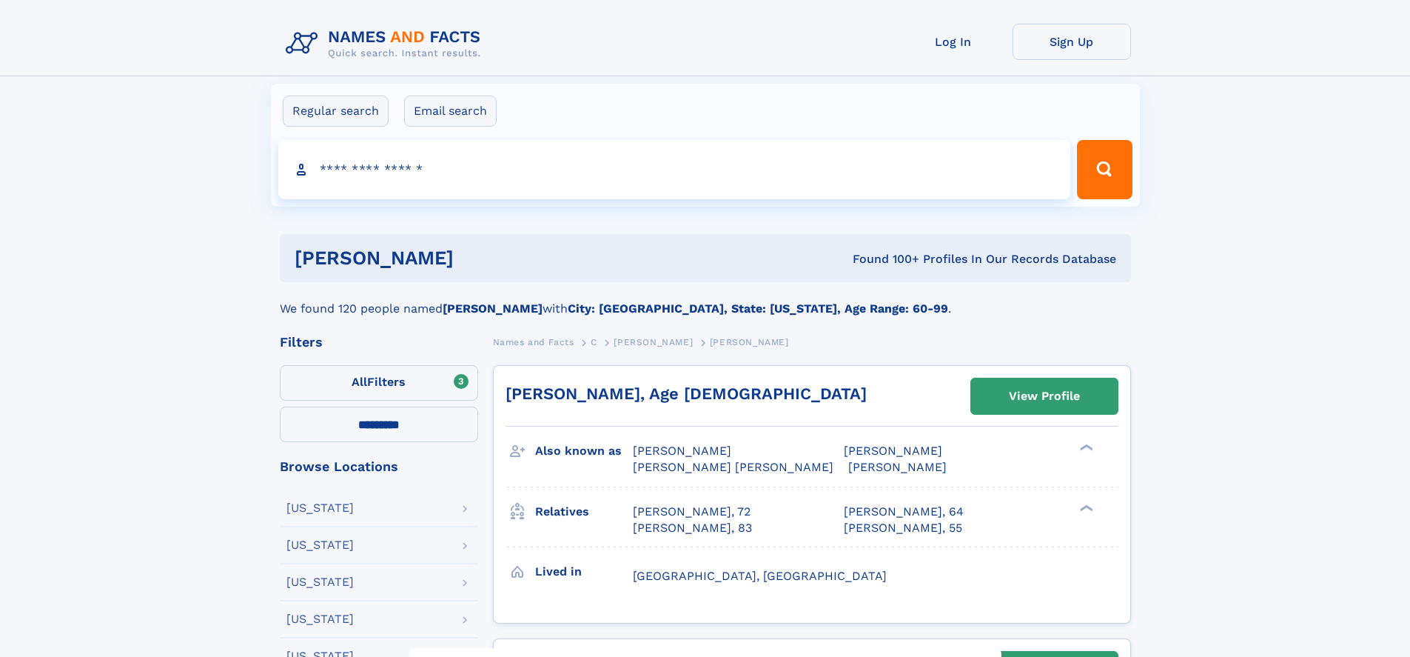 This screenshot has width=1410, height=657. I want to click on h3: Also known as, so click(584, 451).